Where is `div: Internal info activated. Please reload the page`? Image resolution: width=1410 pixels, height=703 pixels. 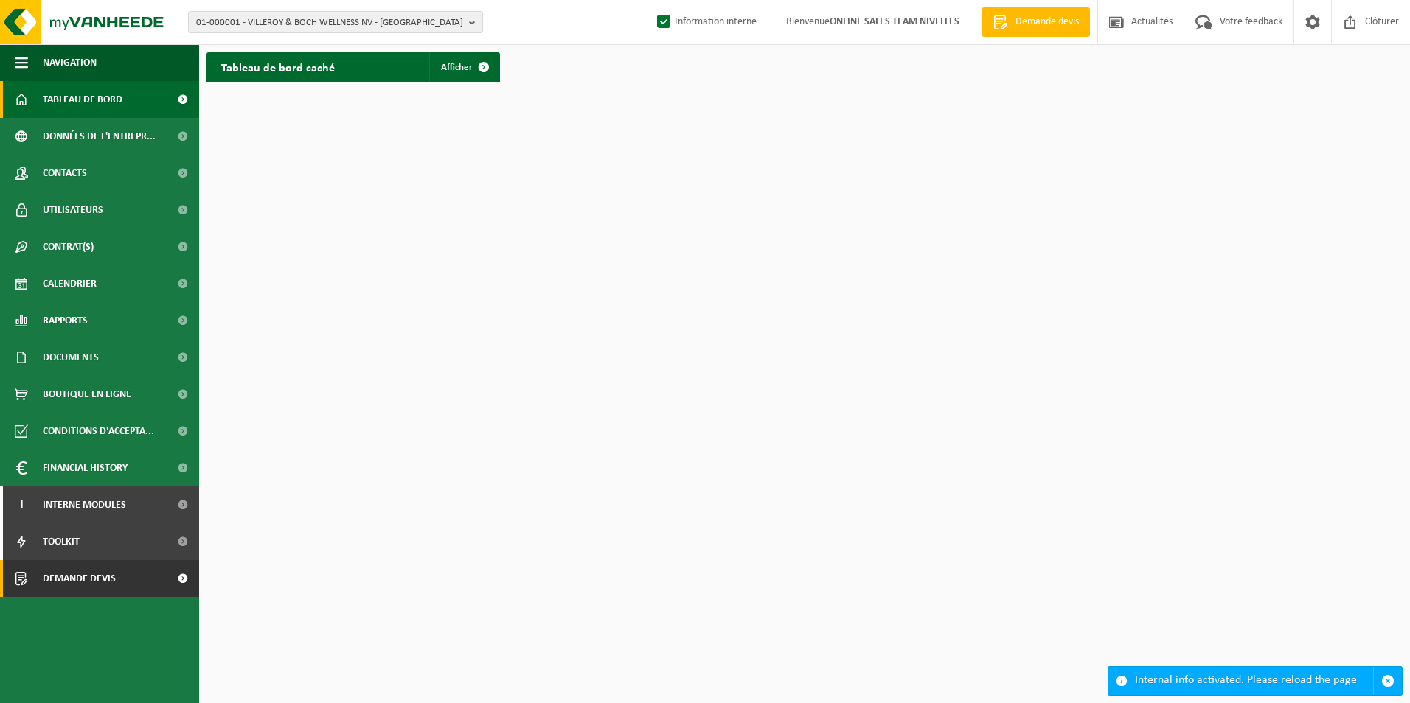
div: Internal info activated. Please reload the page is located at coordinates (1253, 681).